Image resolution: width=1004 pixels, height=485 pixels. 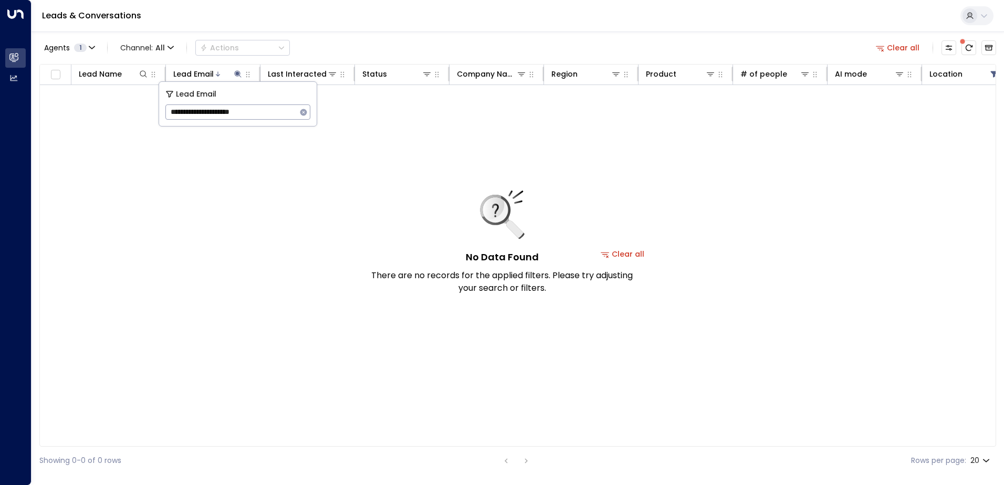 I want to click on span: Channel:, so click(x=147, y=48).